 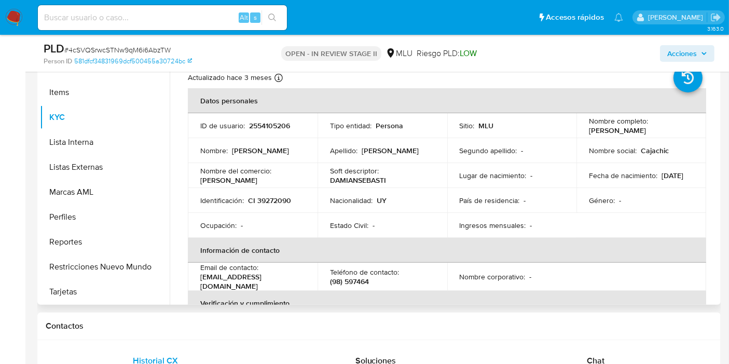 I want to click on p: Ocupación :, so click(x=219, y=225).